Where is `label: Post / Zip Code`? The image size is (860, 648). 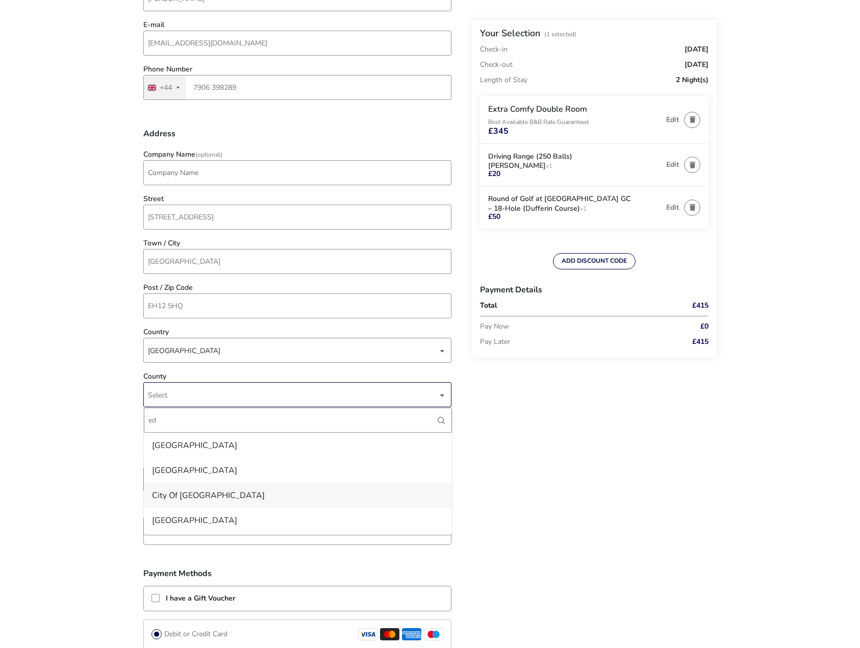
label: Post / Zip Code is located at coordinates (168, 288).